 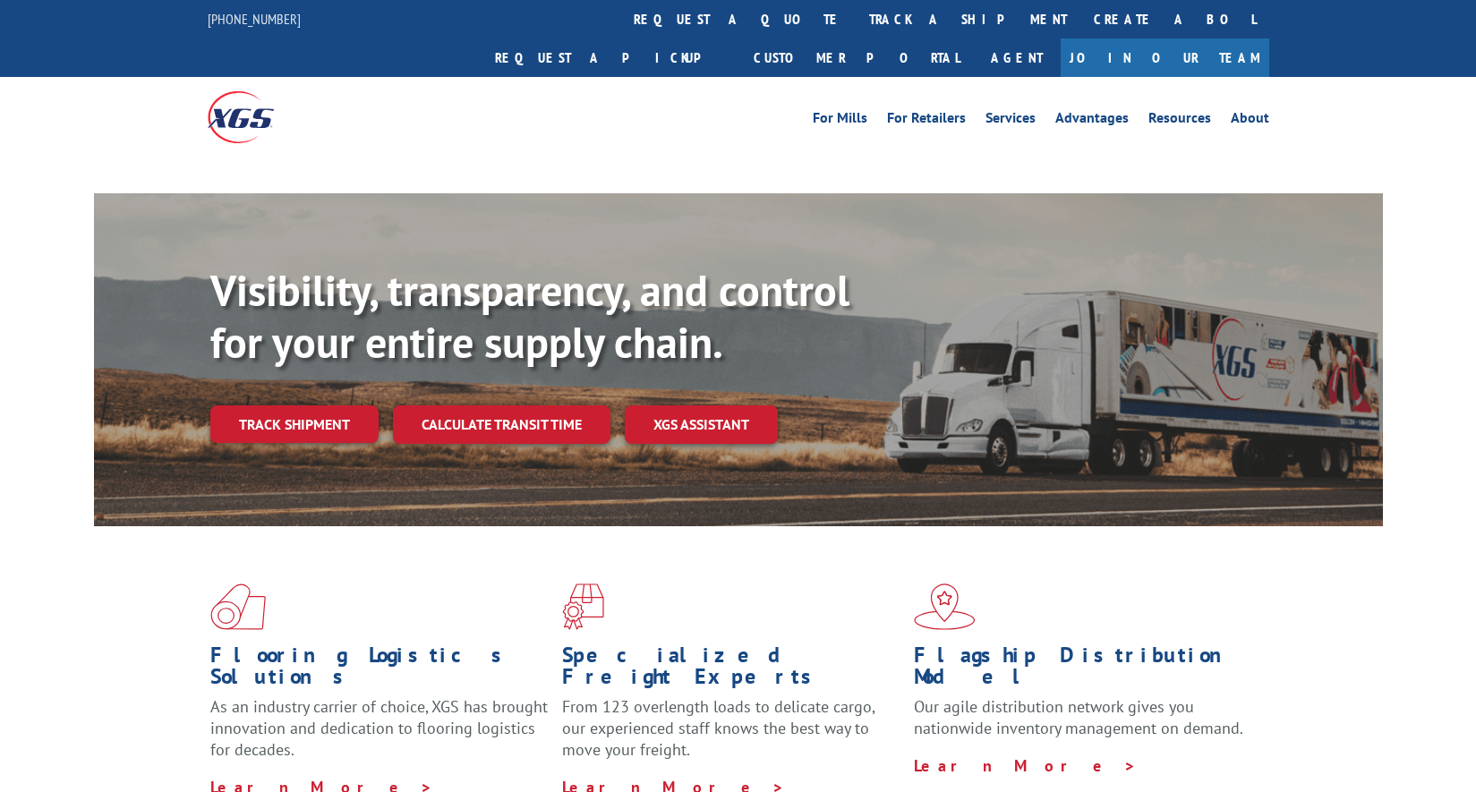 I want to click on img: xgs-icon-total-supply-chain-intelligence-red, so click(x=238, y=607).